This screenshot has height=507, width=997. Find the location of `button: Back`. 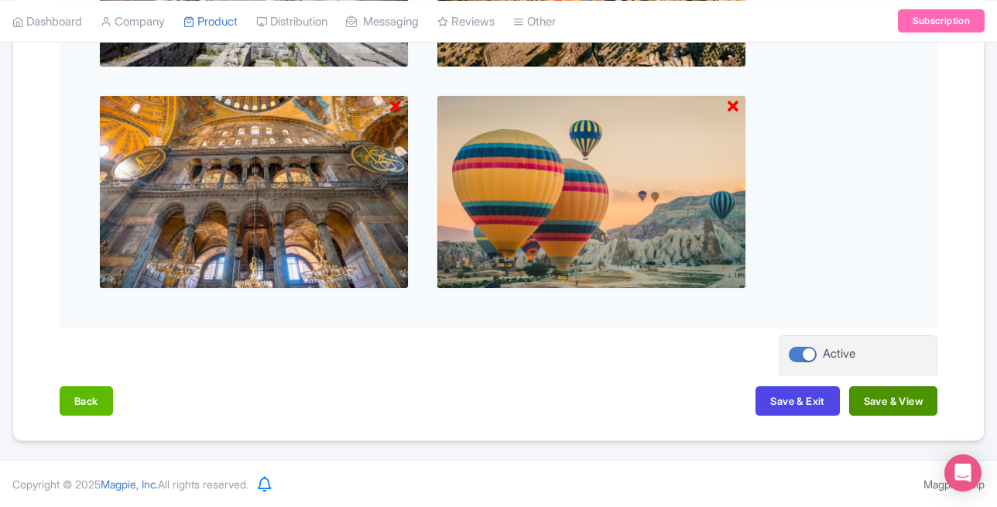

button: Back is located at coordinates (86, 401).